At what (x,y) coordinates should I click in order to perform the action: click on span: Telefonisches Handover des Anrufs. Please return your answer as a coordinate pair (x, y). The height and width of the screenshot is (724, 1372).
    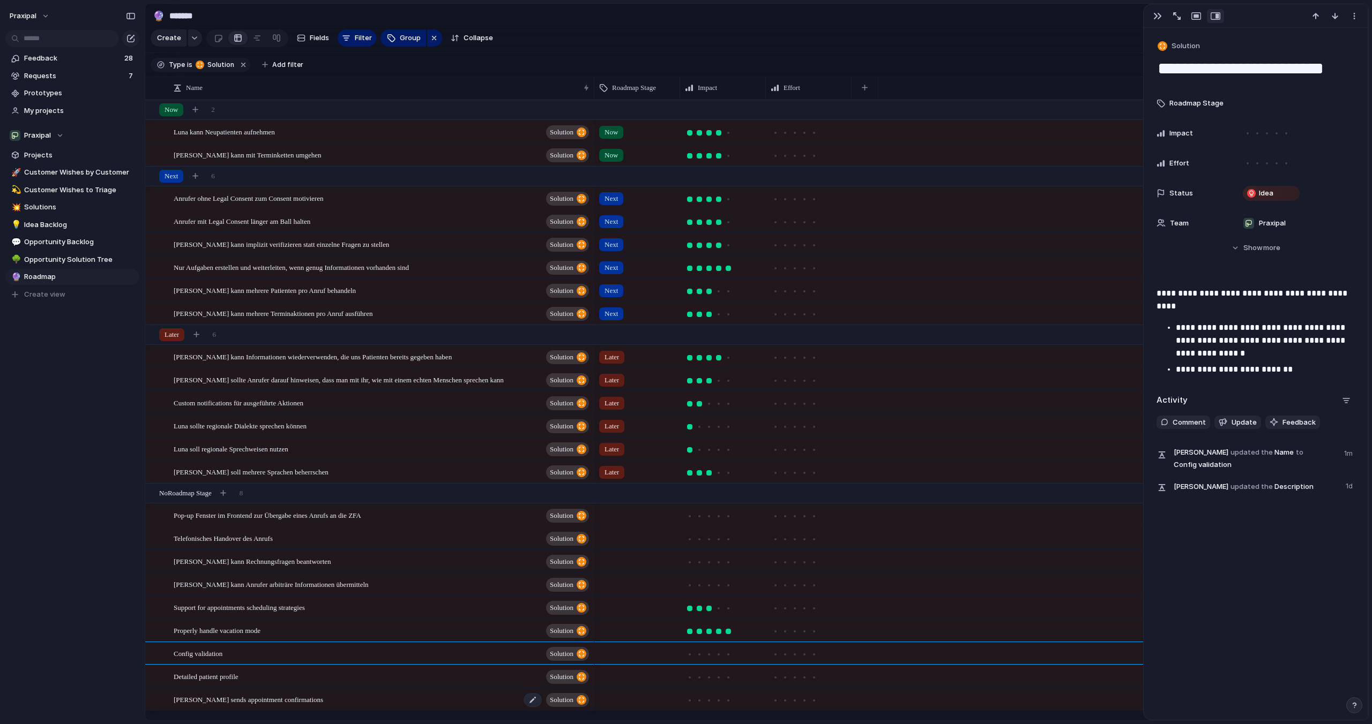
    Looking at the image, I should click on (223, 538).